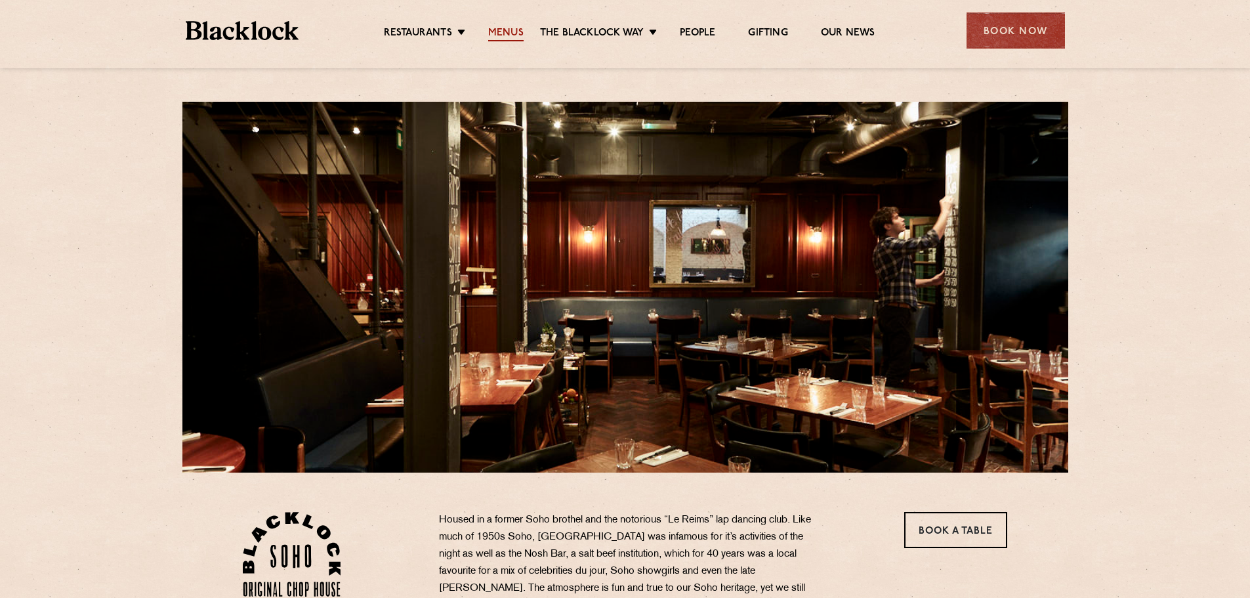 The width and height of the screenshot is (1250, 598). What do you see at coordinates (697, 34) in the screenshot?
I see `a: People` at bounding box center [697, 34].